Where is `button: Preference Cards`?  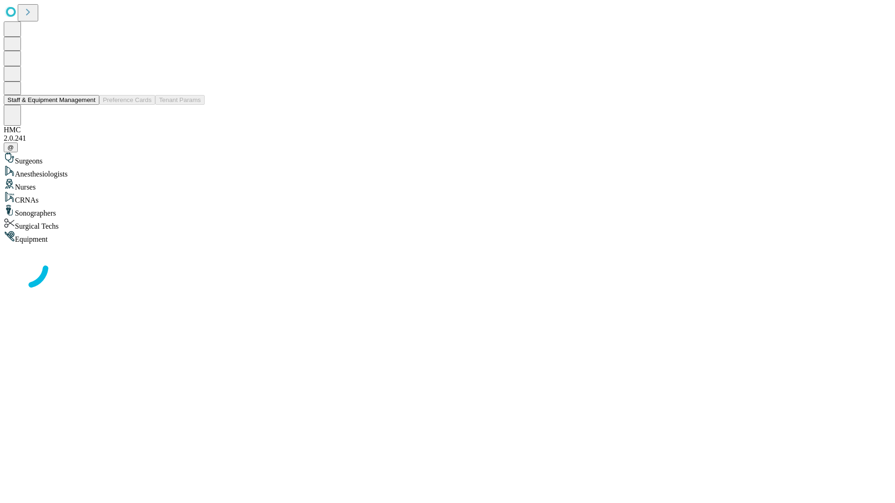
button: Preference Cards is located at coordinates (127, 100).